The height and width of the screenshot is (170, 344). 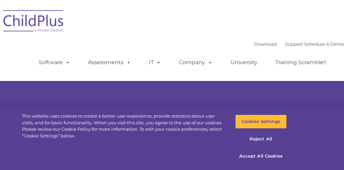 What do you see at coordinates (300, 63) in the screenshot?
I see `a: Training Scramble!!` at bounding box center [300, 63].